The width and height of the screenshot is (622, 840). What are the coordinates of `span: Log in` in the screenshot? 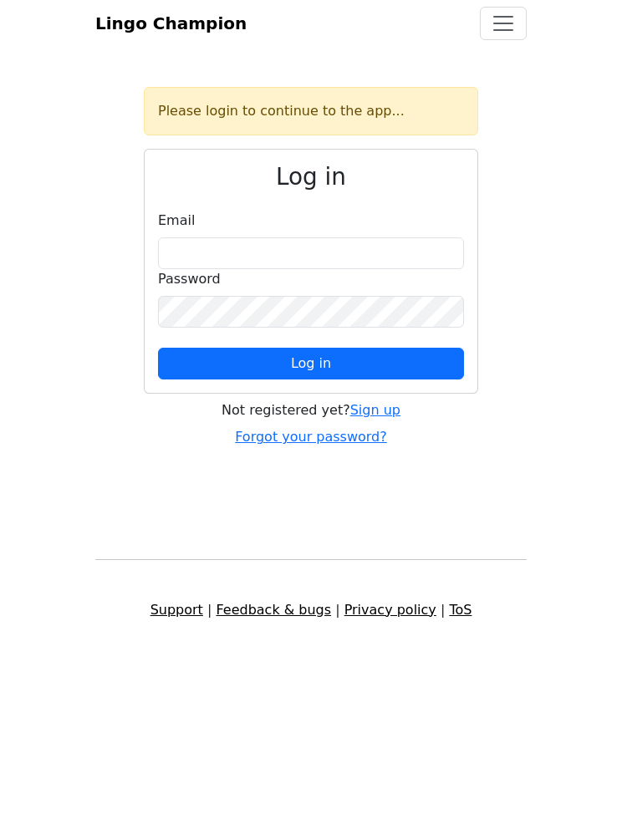 It's located at (311, 363).